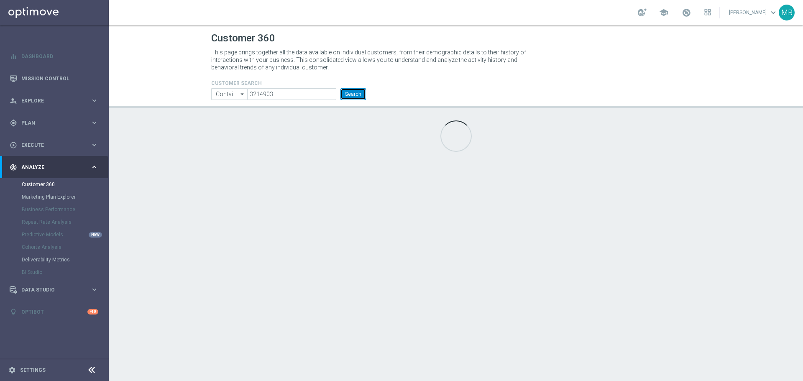 The width and height of the screenshot is (803, 381). Describe the element at coordinates (664, 13) in the screenshot. I see `span: school` at that location.